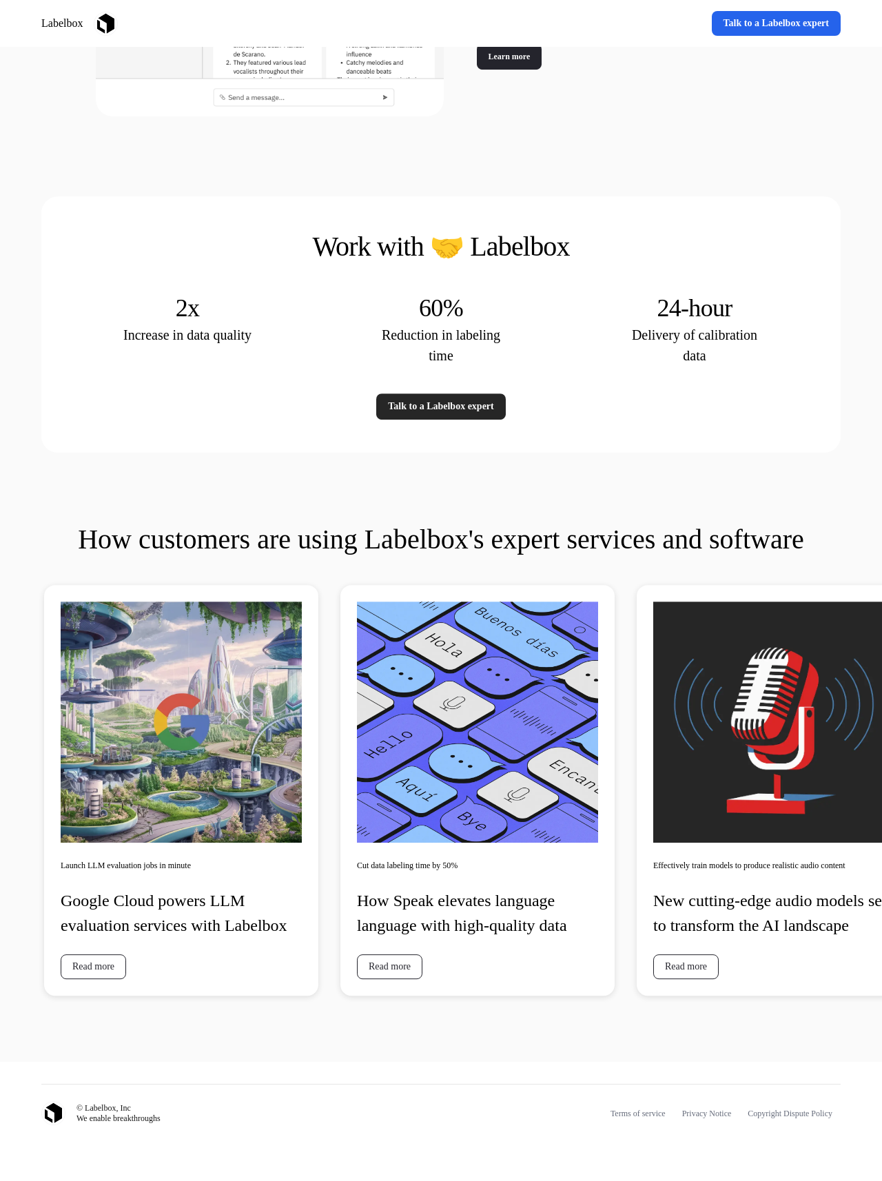 This screenshot has width=882, height=1181. Describe the element at coordinates (441, 308) in the screenshot. I see `p: 60%` at that location.